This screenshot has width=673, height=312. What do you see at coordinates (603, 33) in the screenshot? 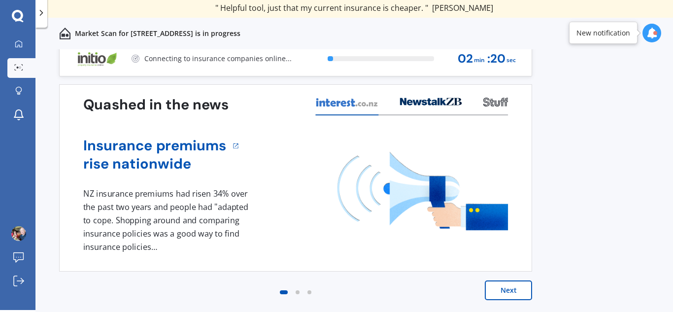
I see `div: New notification` at bounding box center [603, 33].